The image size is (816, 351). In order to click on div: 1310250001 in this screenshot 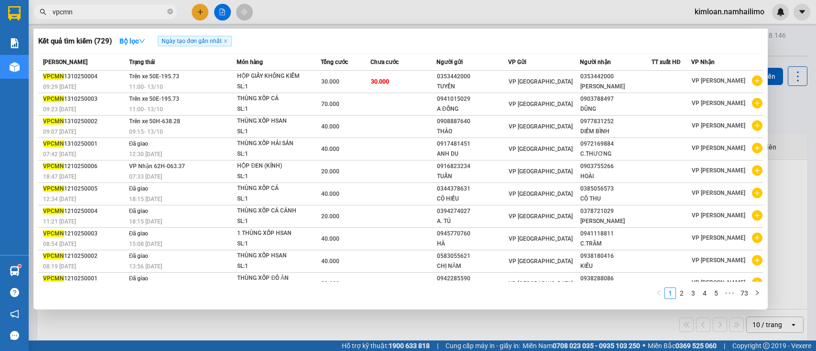, I will do `click(85, 144)`.